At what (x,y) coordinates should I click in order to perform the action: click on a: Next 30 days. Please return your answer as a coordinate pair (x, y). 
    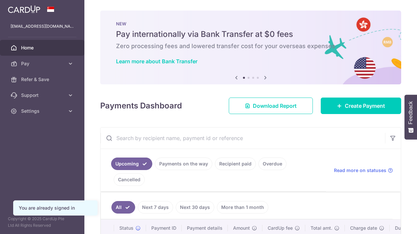
    Looking at the image, I should click on (195, 207).